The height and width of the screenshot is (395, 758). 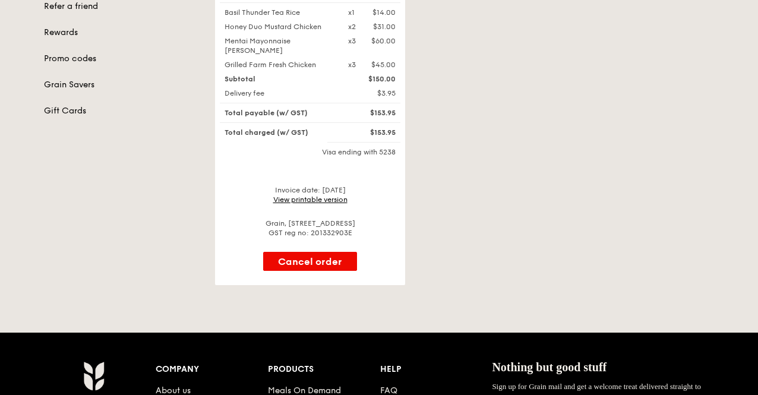 I want to click on span: Nothing but good stuff, so click(x=549, y=367).